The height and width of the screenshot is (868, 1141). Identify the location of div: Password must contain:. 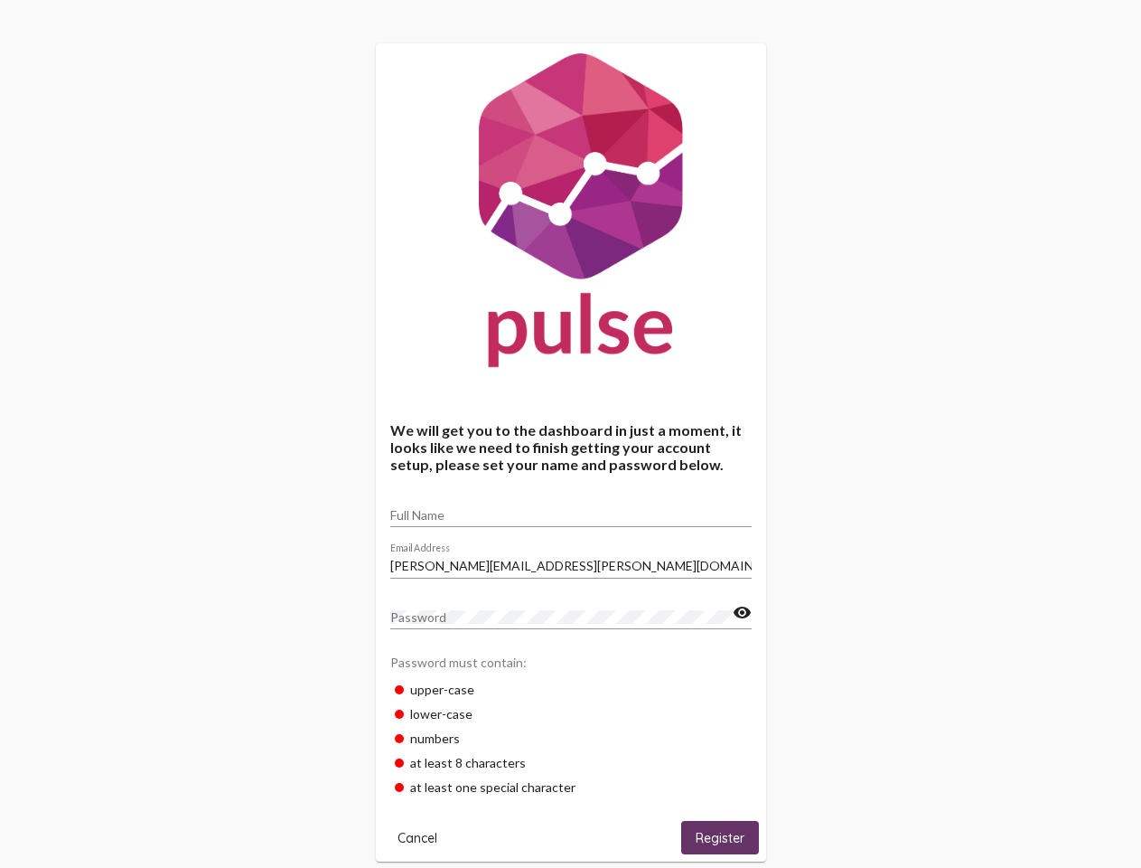
(571, 661).